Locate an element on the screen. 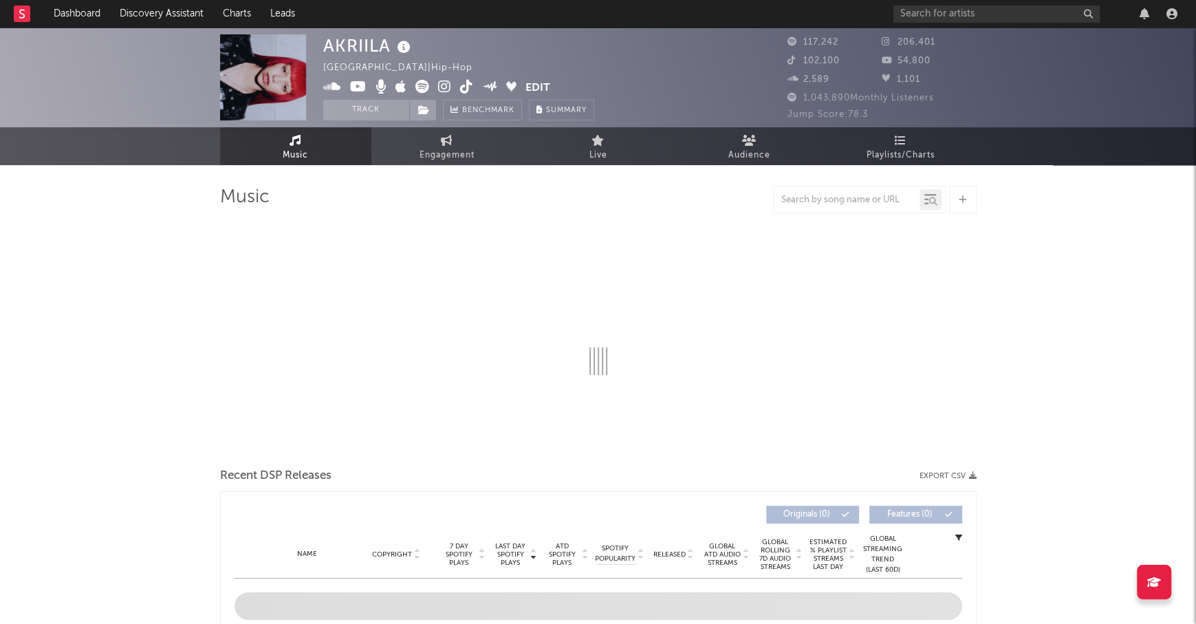  span: 2,589 is located at coordinates (808, 79).